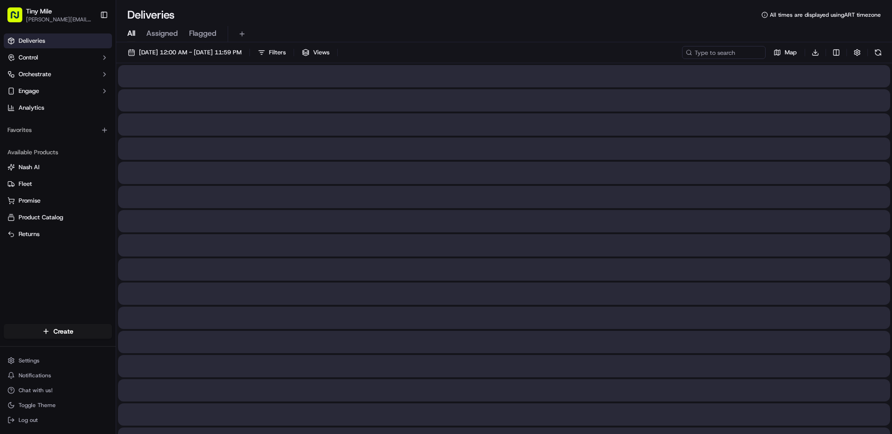  What do you see at coordinates (32, 41) in the screenshot?
I see `span: Deliveries` at bounding box center [32, 41].